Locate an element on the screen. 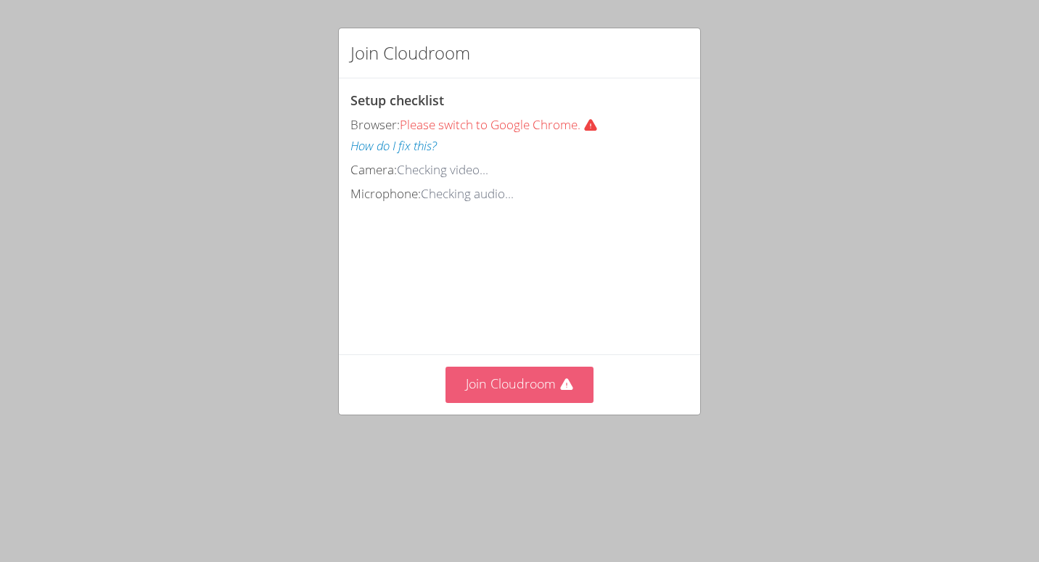  span: Setup checklist is located at coordinates (397, 100).